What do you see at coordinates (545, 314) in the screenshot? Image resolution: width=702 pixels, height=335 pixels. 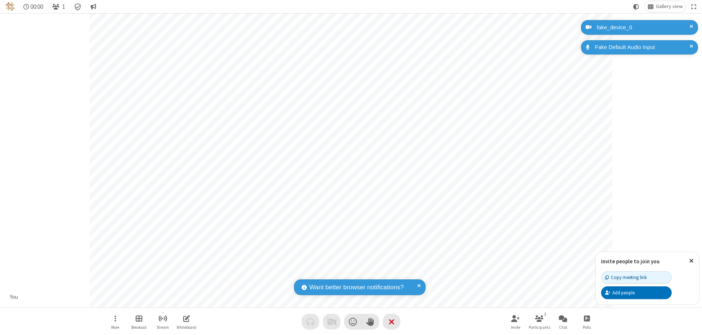 I see `div: 1` at bounding box center [545, 314].